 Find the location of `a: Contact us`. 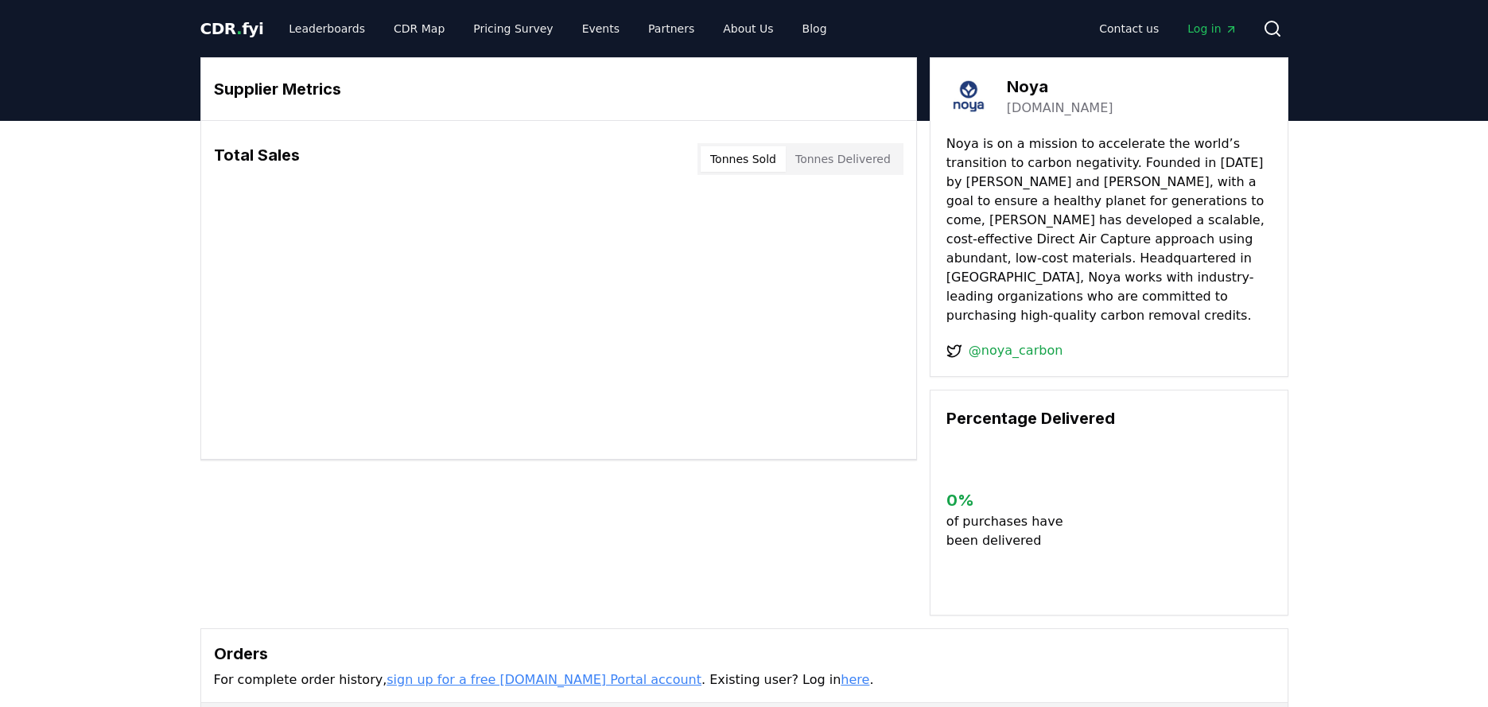

a: Contact us is located at coordinates (1128, 29).